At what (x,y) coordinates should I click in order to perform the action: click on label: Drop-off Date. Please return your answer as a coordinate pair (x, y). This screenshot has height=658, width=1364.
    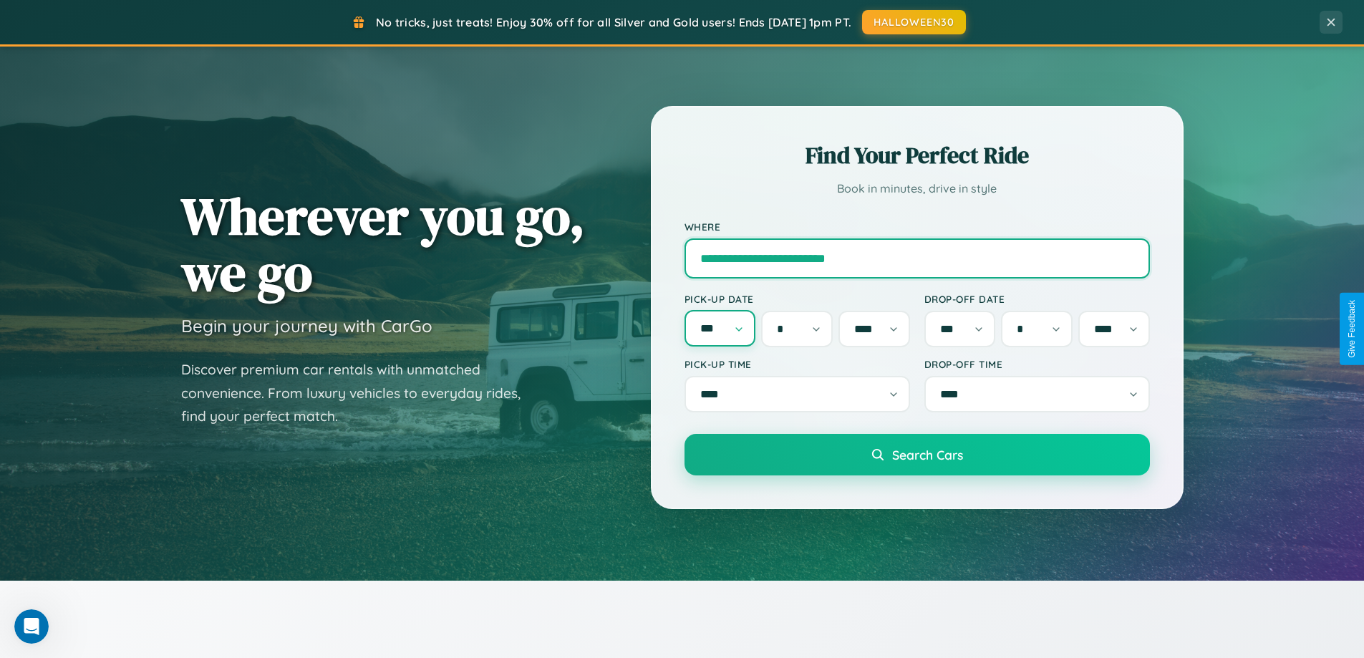
    Looking at the image, I should click on (1037, 299).